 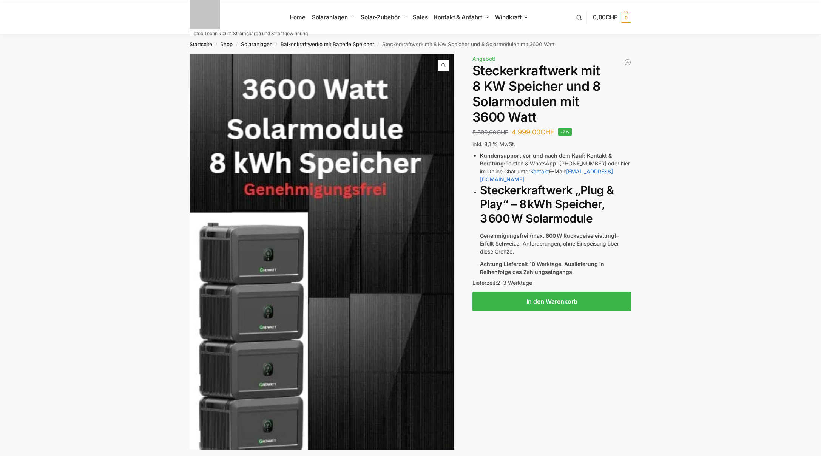 I want to click on img: 8kw-3600-watt-Collage.jpg, so click(x=322, y=252).